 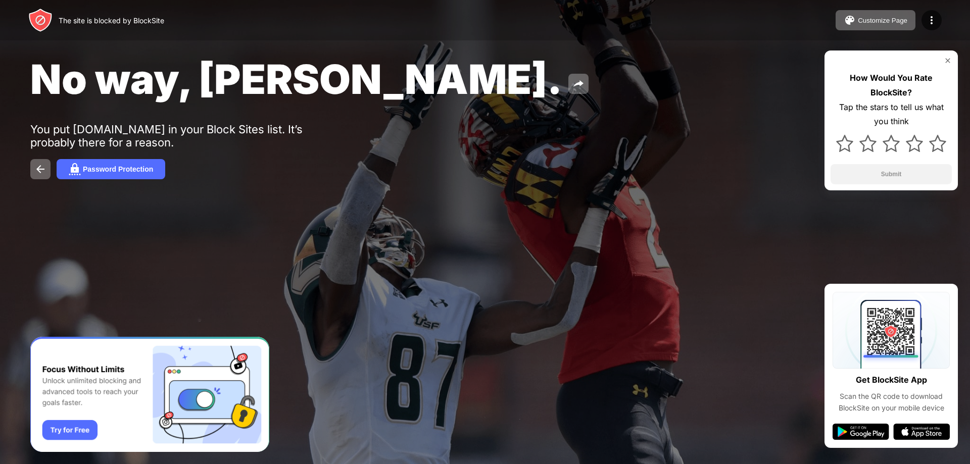 What do you see at coordinates (850, 20) in the screenshot?
I see `img: pallet.svg` at bounding box center [850, 20].